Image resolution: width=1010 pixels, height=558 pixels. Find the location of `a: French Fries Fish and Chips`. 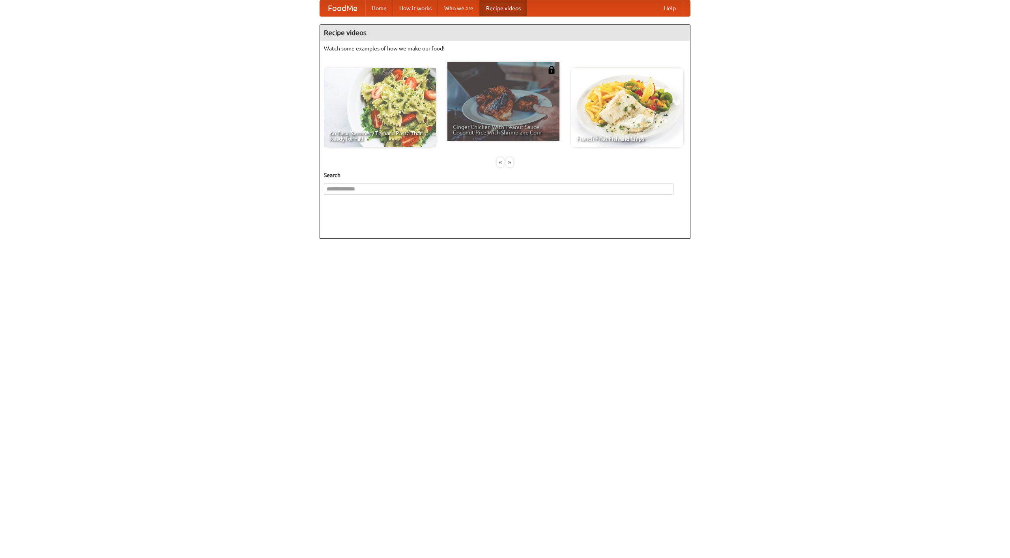

a: French Fries Fish and Chips is located at coordinates (627, 108).